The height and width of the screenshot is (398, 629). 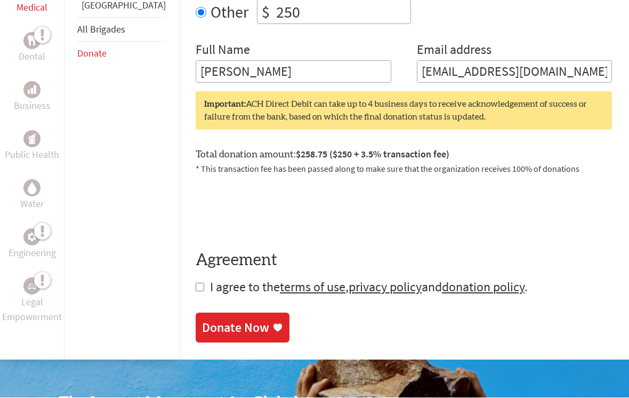 I want to click on input: Enter Full Name, so click(x=293, y=72).